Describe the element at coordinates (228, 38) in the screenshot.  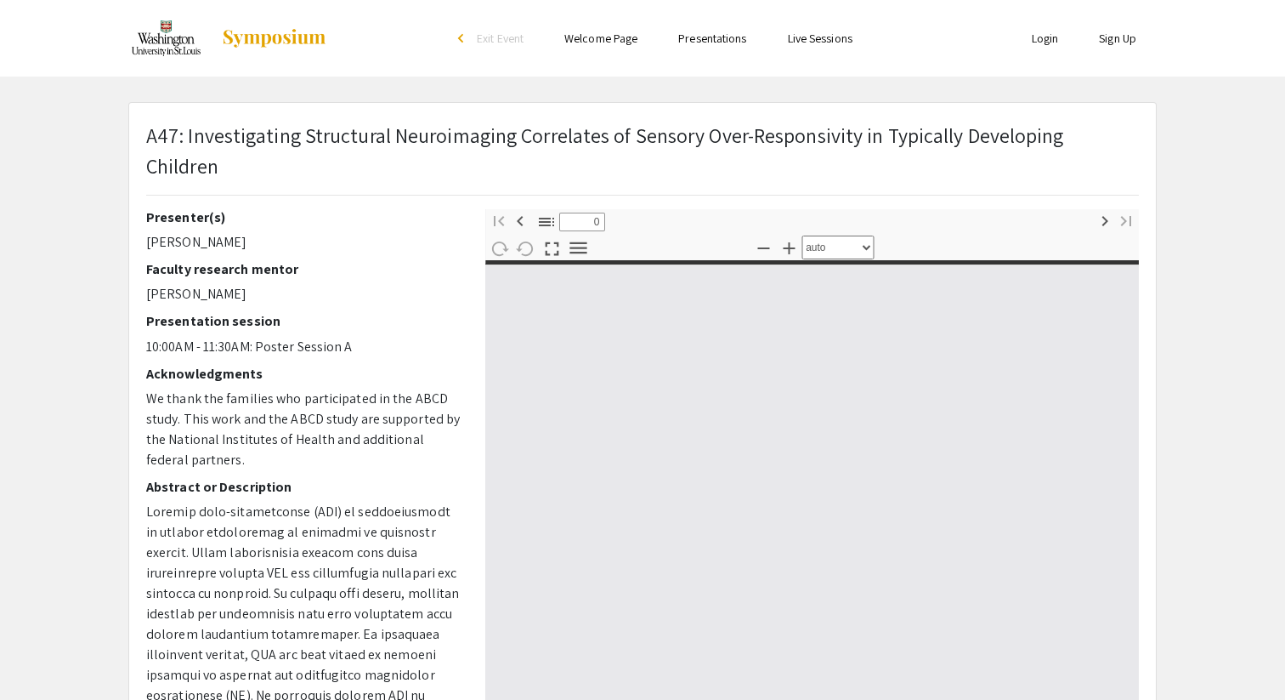
I see `a: Spring 2024 Undergraduate Research Symposium` at that location.